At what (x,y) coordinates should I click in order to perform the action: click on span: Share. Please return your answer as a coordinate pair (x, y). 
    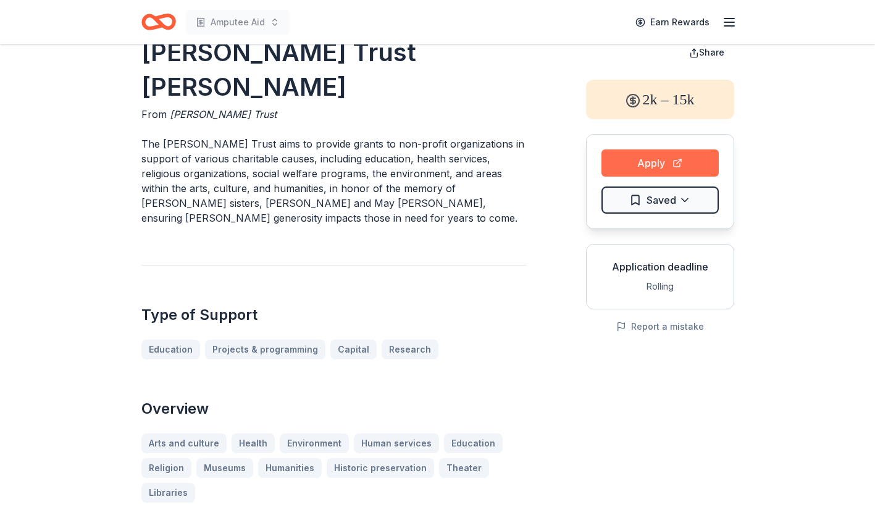
    Looking at the image, I should click on (711, 52).